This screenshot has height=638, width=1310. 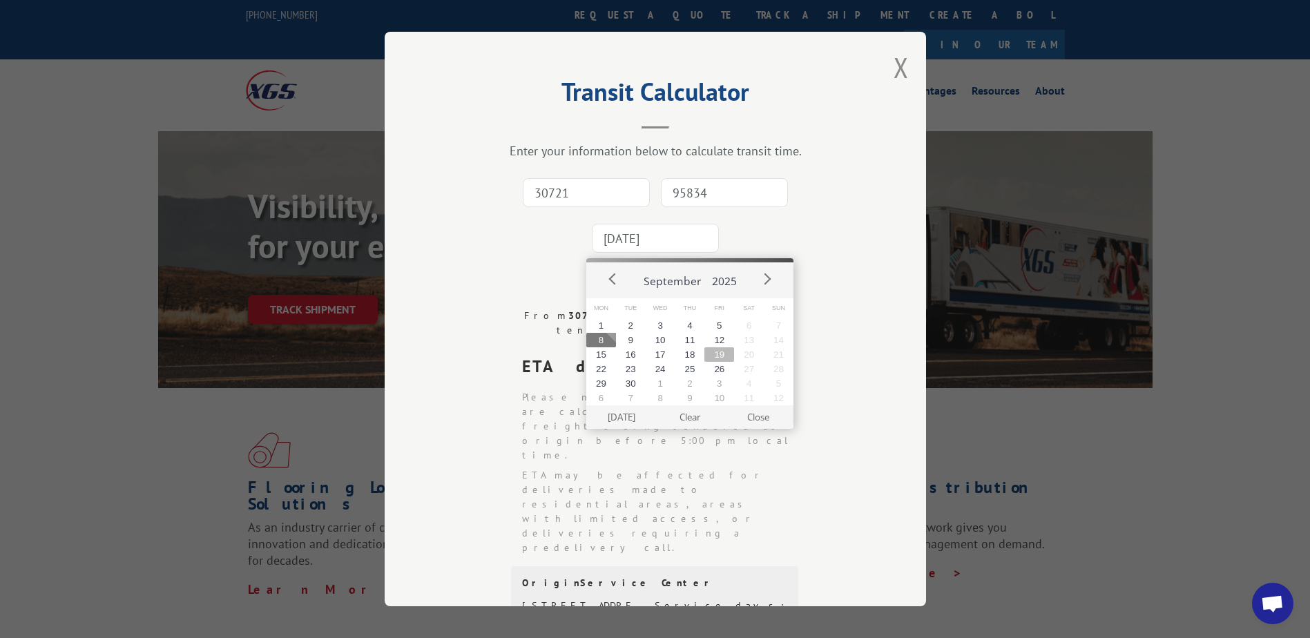 What do you see at coordinates (630, 308) in the screenshot?
I see `span: Tue` at bounding box center [630, 308].